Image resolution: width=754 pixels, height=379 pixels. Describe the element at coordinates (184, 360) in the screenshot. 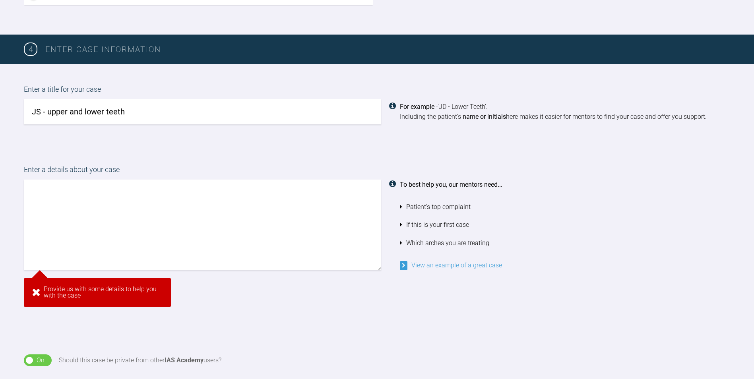

I see `strong: IAS Academy` at that location.